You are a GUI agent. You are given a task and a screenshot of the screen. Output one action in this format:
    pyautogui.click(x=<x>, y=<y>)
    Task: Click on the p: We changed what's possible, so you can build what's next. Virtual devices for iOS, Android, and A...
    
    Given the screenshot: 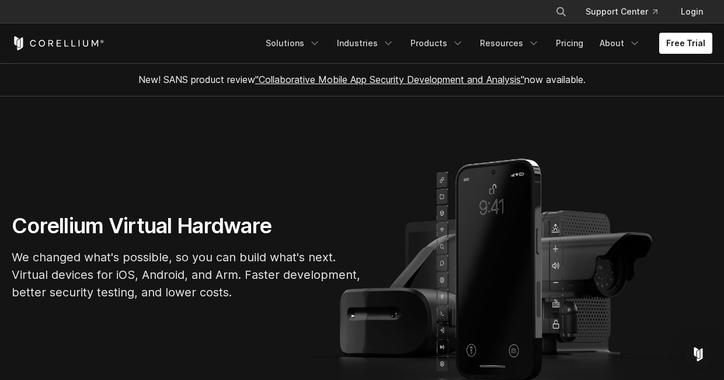 What is the action you would take?
    pyautogui.click(x=187, y=274)
    